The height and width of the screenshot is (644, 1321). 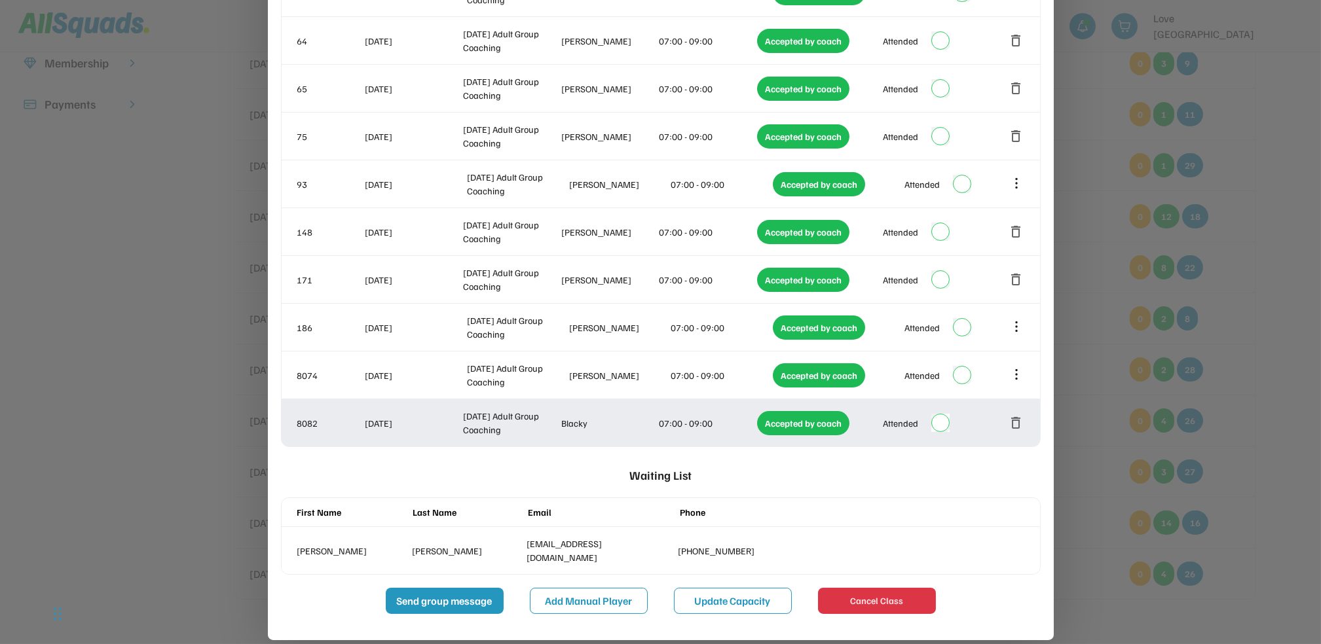 What do you see at coordinates (330, 184) in the screenshot?
I see `div: 93` at bounding box center [330, 184].